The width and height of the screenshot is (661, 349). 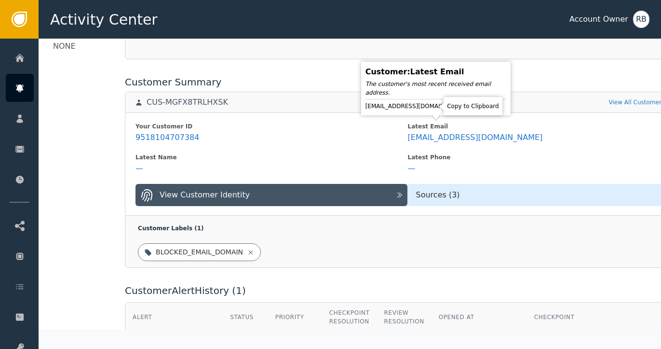 I want to click on div: NONE, so click(x=64, y=46).